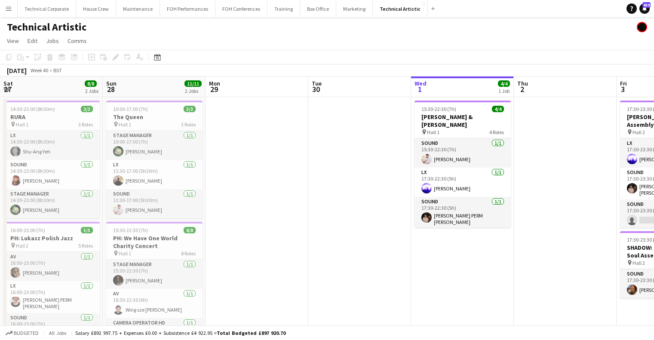 The width and height of the screenshot is (654, 340). Describe the element at coordinates (316, 89) in the screenshot. I see `span: 30` at that location.